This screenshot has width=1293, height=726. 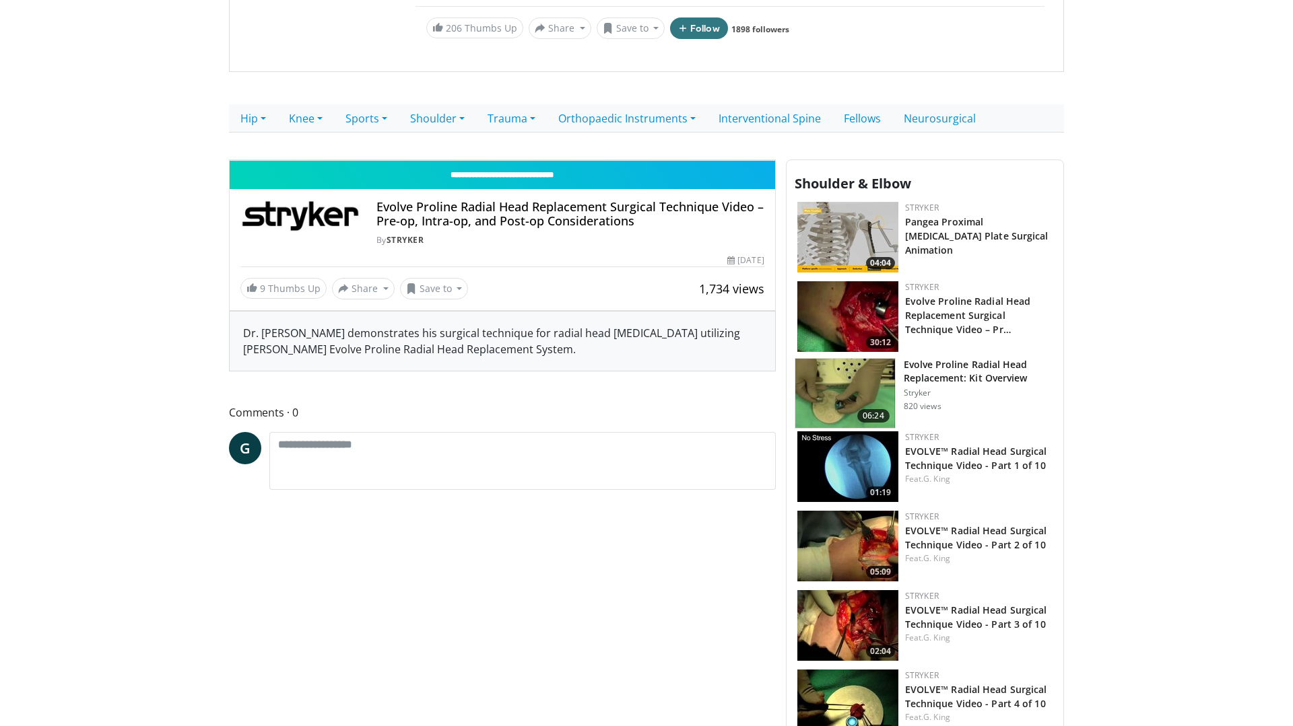 What do you see at coordinates (848, 316) in the screenshot?
I see `a: 30:12` at bounding box center [848, 316].